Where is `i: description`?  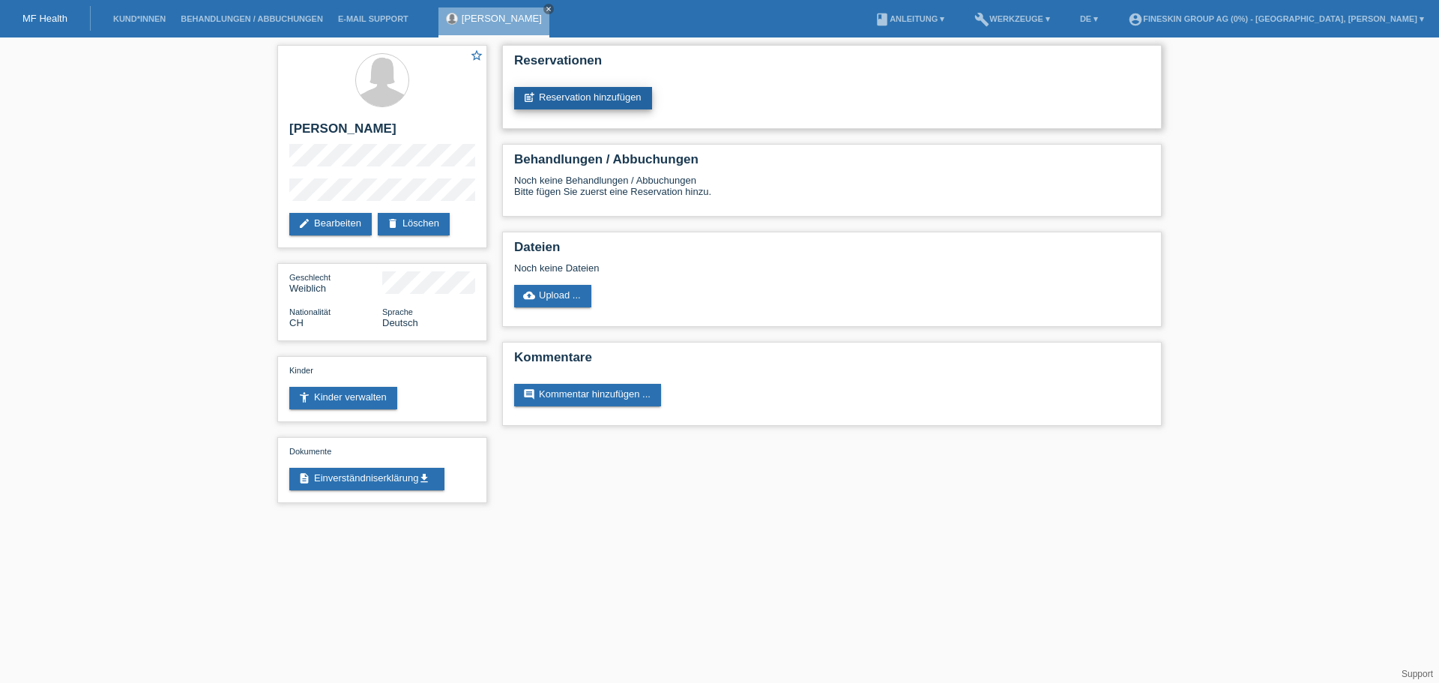
i: description is located at coordinates (304, 478).